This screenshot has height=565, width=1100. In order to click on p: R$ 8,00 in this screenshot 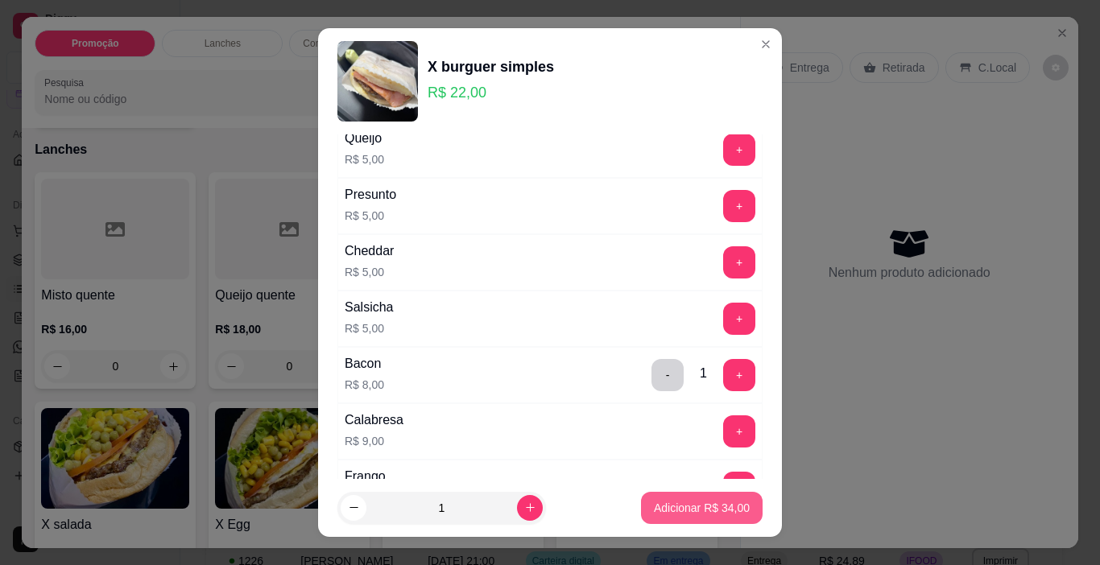, I will do `click(364, 385)`.